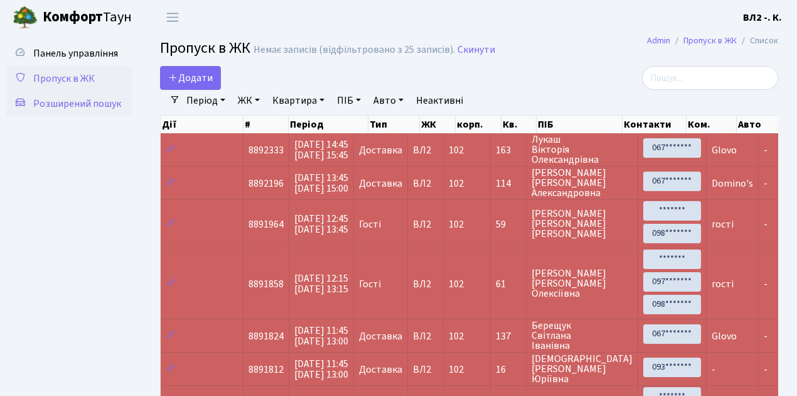 The width and height of the screenshot is (797, 396). I want to click on th: ПІБ, so click(579, 124).